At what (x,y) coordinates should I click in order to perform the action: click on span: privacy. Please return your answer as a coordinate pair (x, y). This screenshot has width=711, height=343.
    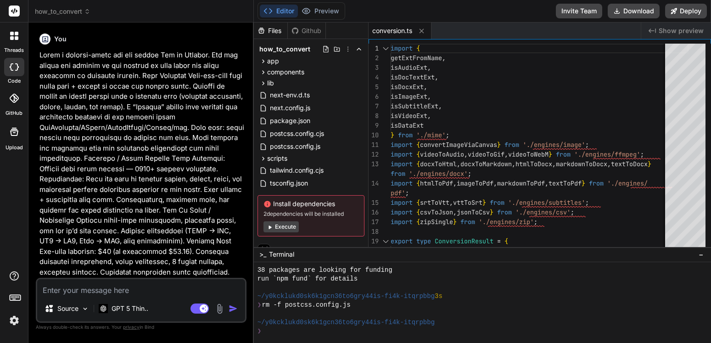
    Looking at the image, I should click on (131, 327).